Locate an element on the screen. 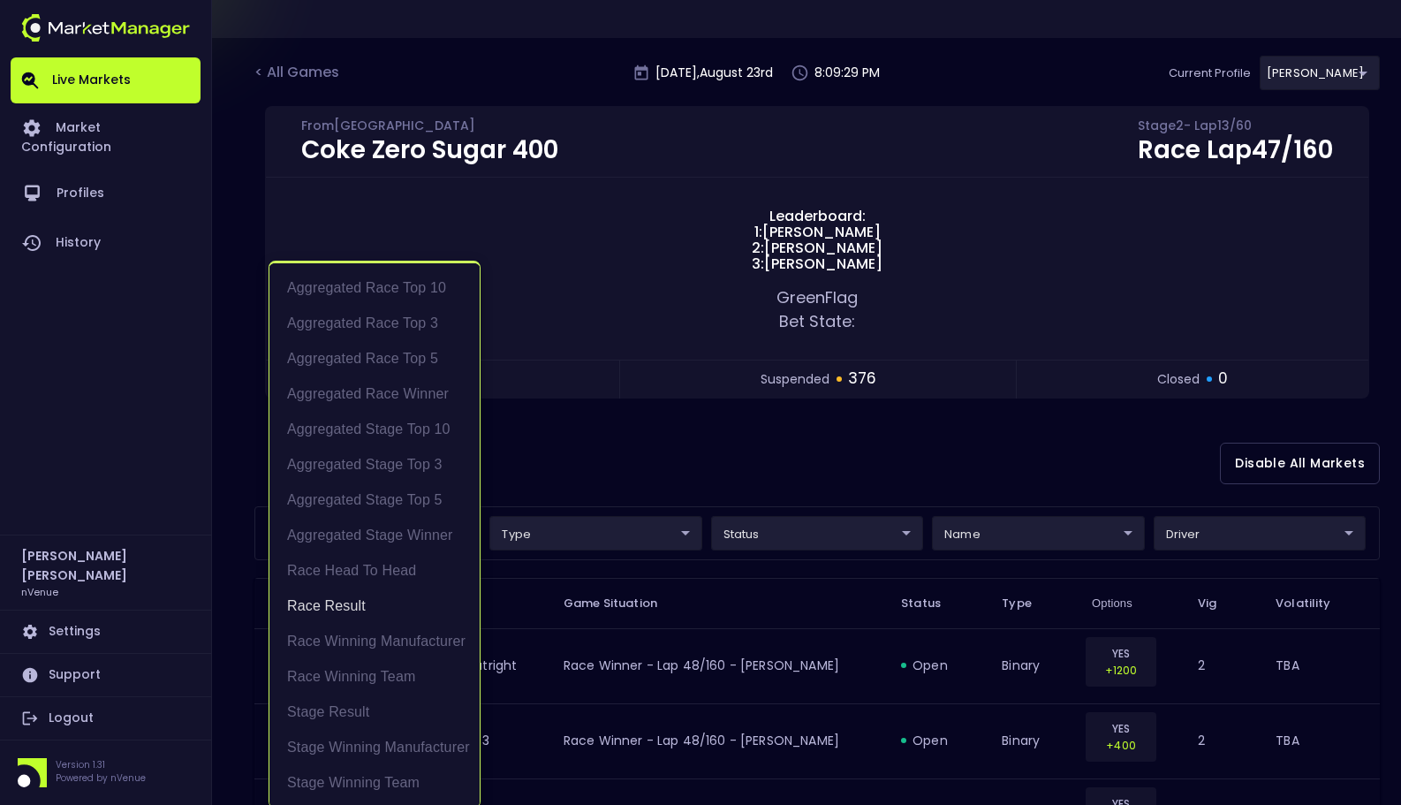 The image size is (1401, 805). li: Stage Winning Team is located at coordinates (375, 783).